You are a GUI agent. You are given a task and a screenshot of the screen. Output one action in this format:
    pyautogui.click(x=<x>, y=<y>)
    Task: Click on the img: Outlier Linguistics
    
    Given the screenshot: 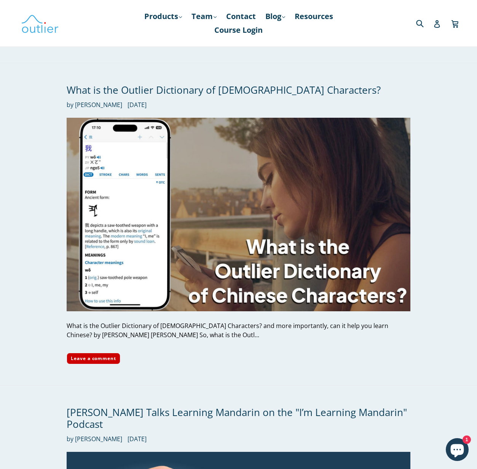 What is the action you would take?
    pyautogui.click(x=40, y=23)
    